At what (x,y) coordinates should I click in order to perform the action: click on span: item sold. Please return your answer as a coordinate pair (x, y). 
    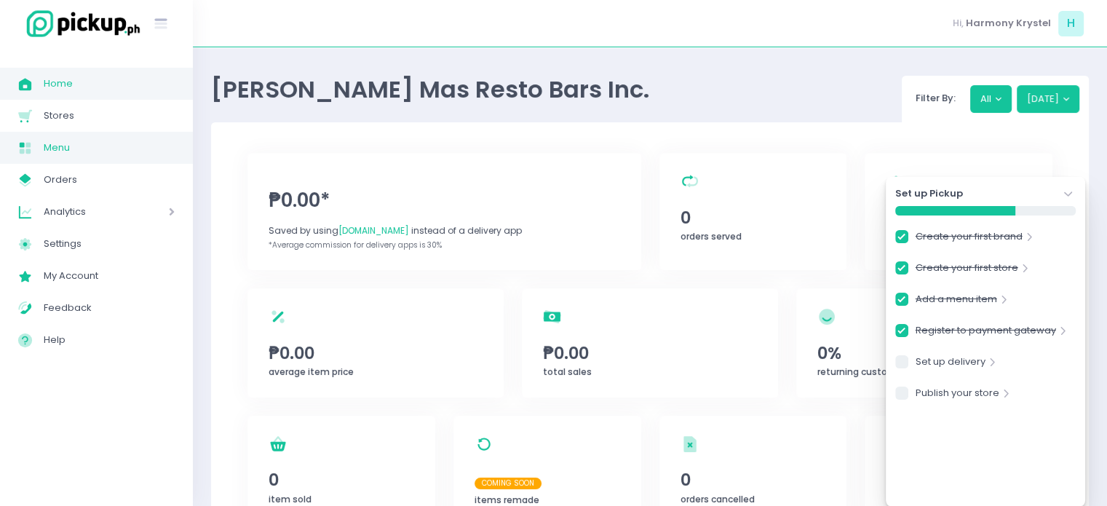
    Looking at the image, I should click on (290, 499).